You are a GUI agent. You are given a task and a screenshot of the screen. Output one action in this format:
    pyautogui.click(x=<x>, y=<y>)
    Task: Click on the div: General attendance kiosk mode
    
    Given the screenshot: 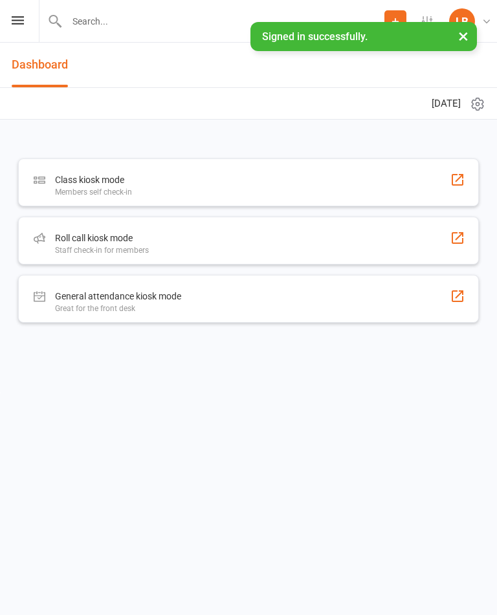 What is the action you would take?
    pyautogui.click(x=118, y=296)
    